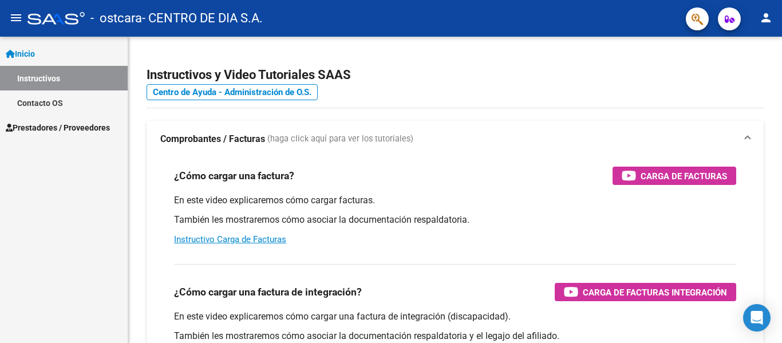 This screenshot has height=343, width=782. What do you see at coordinates (655, 292) in the screenshot?
I see `span: Carga de Facturas Integración` at bounding box center [655, 292].